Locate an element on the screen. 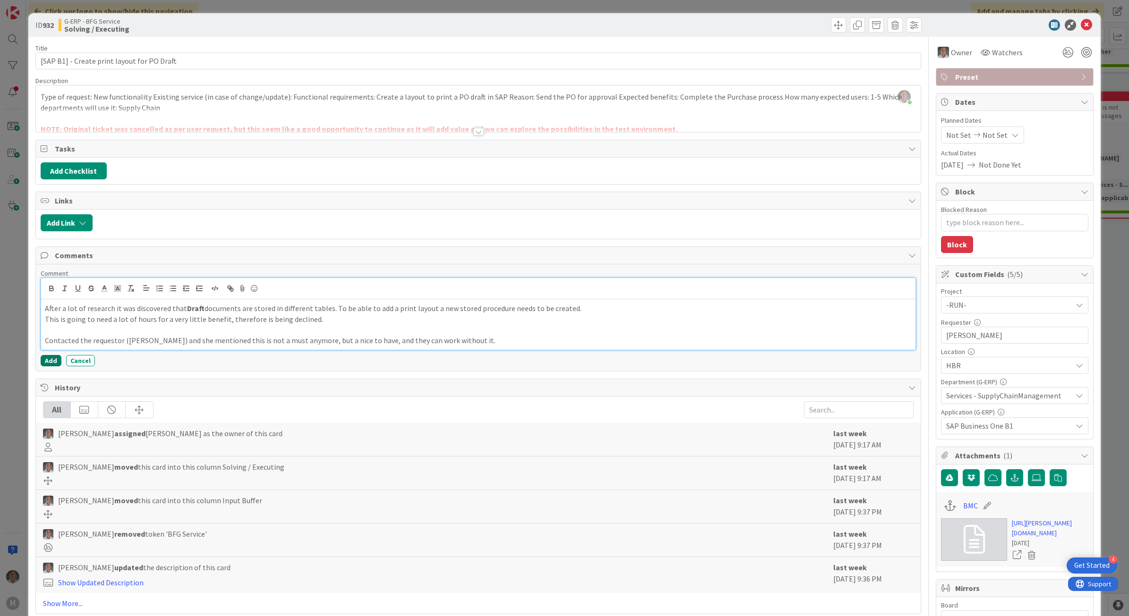  button: Cancel is located at coordinates (80, 361).